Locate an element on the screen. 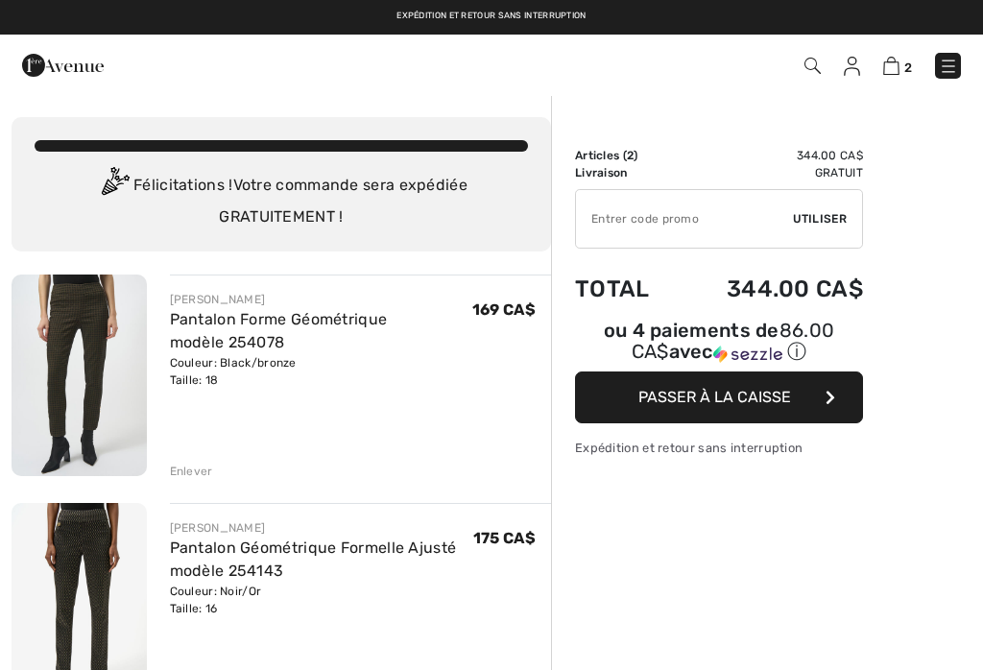  a: Pantalon Géométrique Formelle Ajusté modèle 254143 is located at coordinates (313, 559).